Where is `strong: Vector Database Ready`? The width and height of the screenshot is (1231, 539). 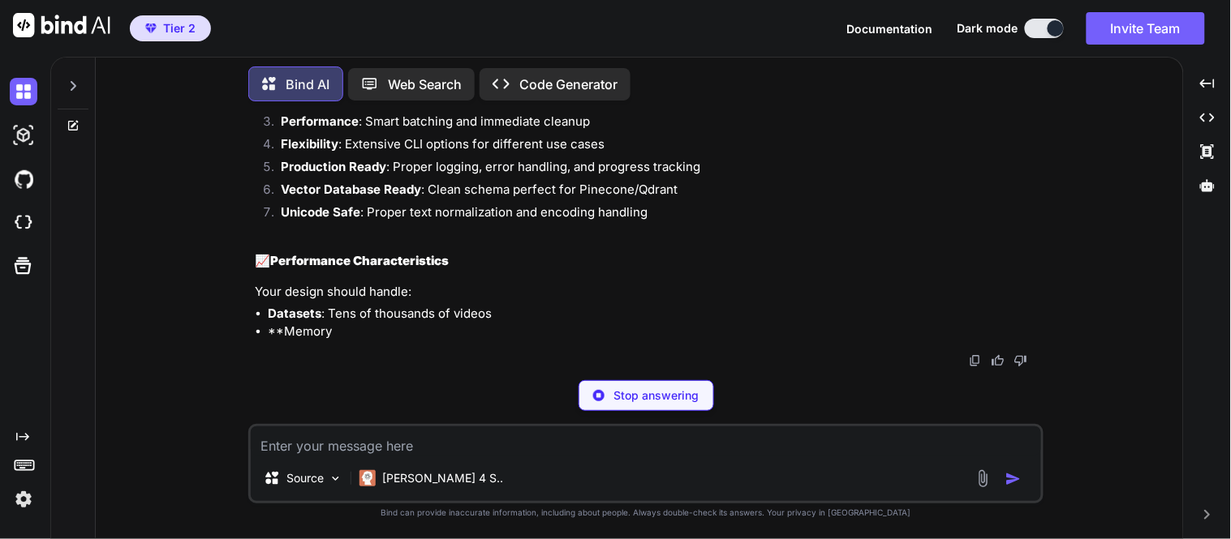 strong: Vector Database Ready is located at coordinates (350, 189).